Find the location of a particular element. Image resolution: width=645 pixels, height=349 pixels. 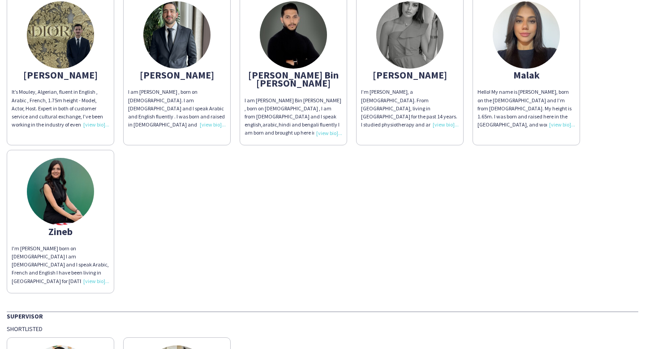

img: thumb-6470954d7bde5.jpeg is located at coordinates (410, 35).